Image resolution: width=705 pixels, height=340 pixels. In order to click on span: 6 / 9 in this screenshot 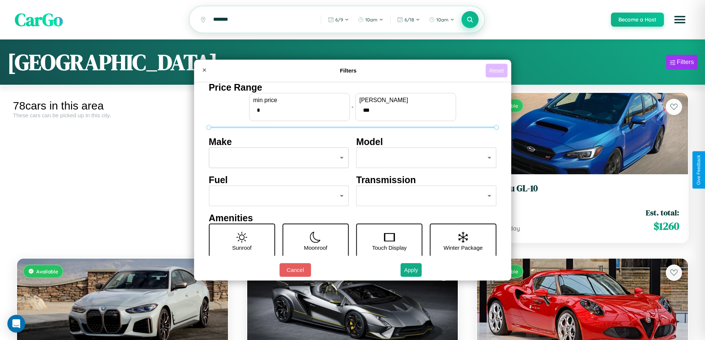, I will do `click(339, 20)`.